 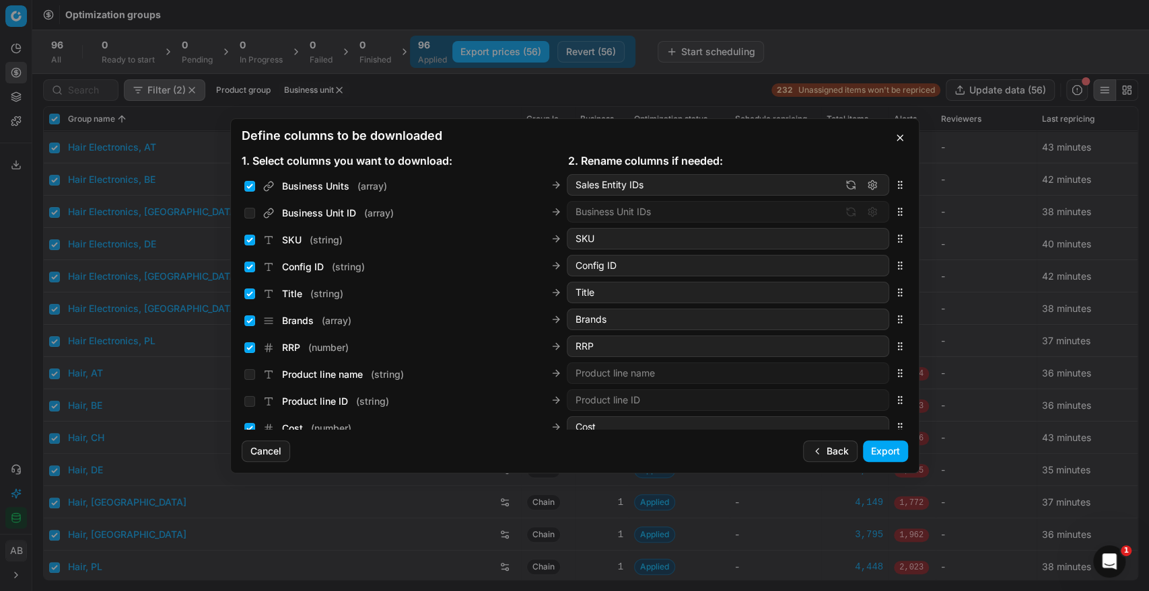 What do you see at coordinates (575, 136) in the screenshot?
I see `h2: Define columns to be downloaded` at bounding box center [575, 136].